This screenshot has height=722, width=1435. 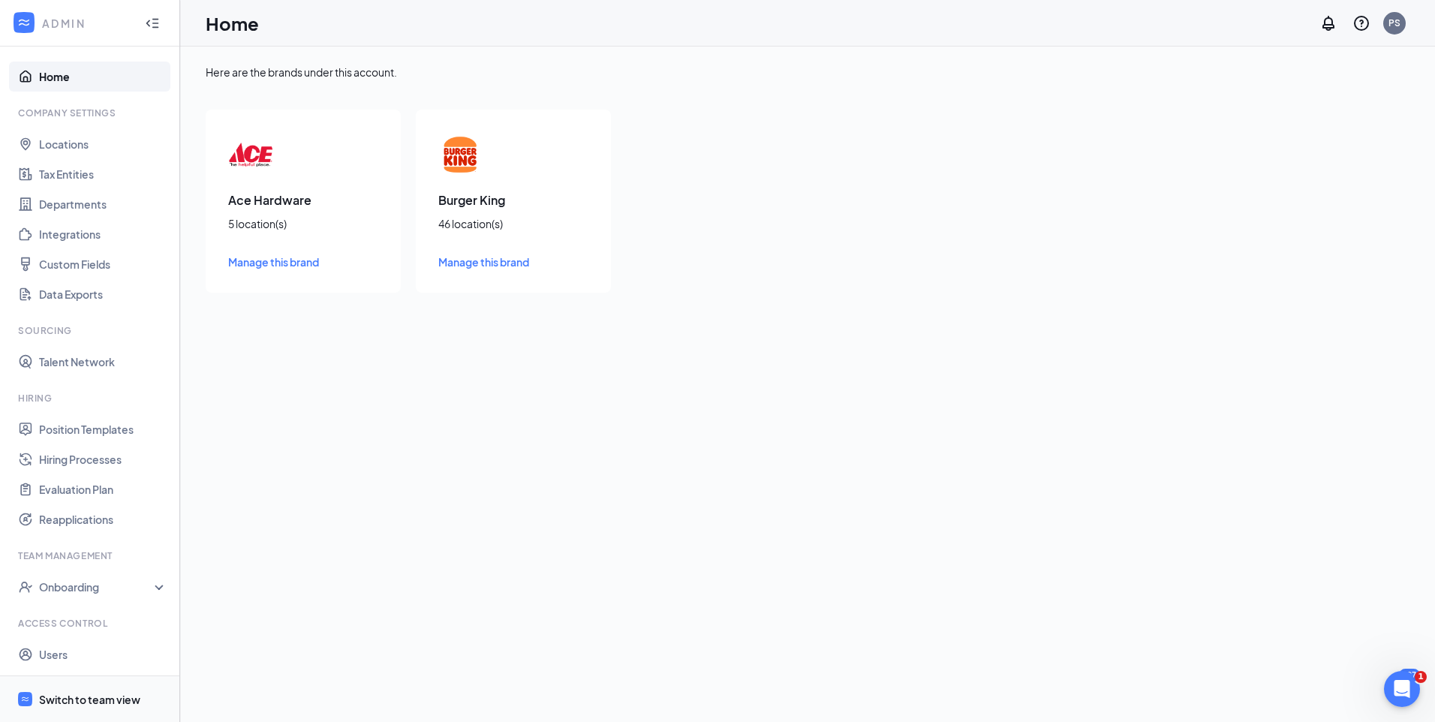 What do you see at coordinates (103, 264) in the screenshot?
I see `a: Custom Fields` at bounding box center [103, 264].